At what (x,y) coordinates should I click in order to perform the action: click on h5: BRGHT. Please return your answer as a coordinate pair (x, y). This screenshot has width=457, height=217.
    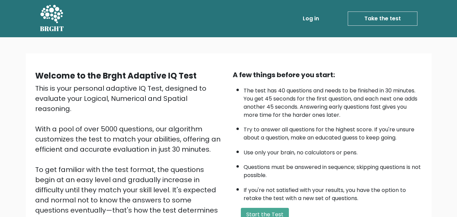
    Looking at the image, I should click on (52, 29).